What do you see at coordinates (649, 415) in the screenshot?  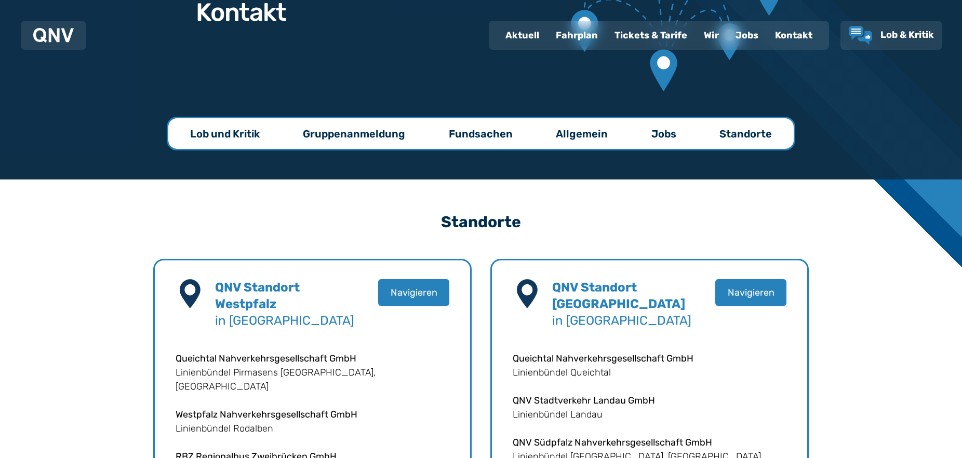 I see `p: Linienbündel Landau` at bounding box center [649, 415].